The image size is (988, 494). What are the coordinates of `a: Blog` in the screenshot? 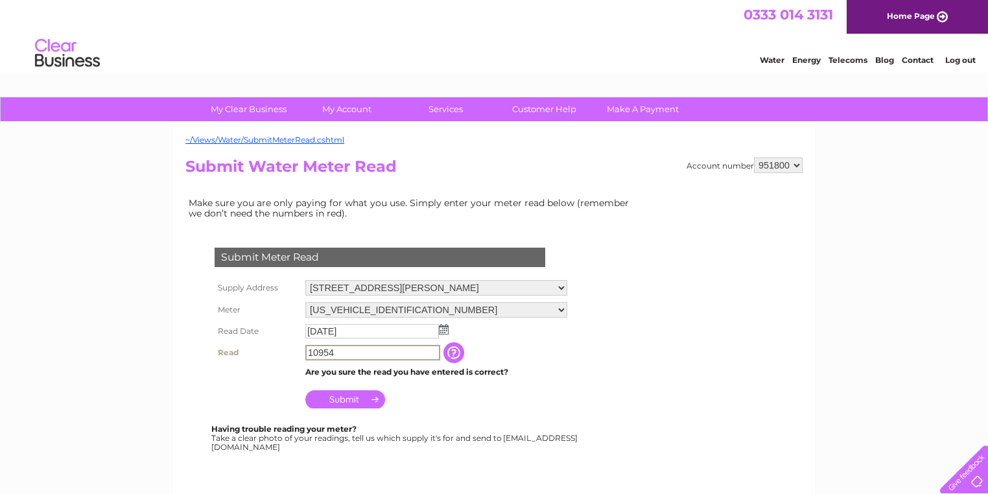 It's located at (884, 60).